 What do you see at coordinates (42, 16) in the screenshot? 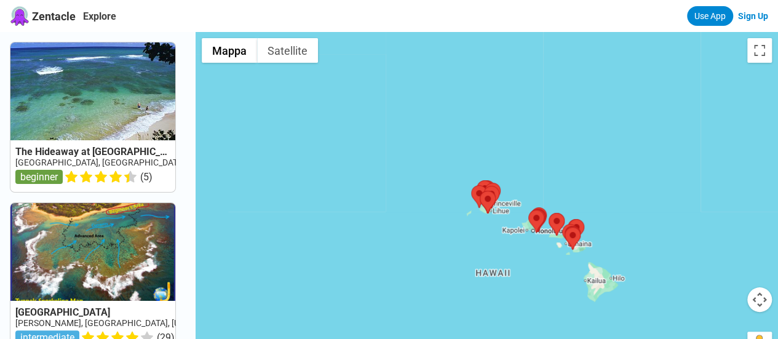
I see `a: Zentacle logoZentacle` at bounding box center [42, 16].